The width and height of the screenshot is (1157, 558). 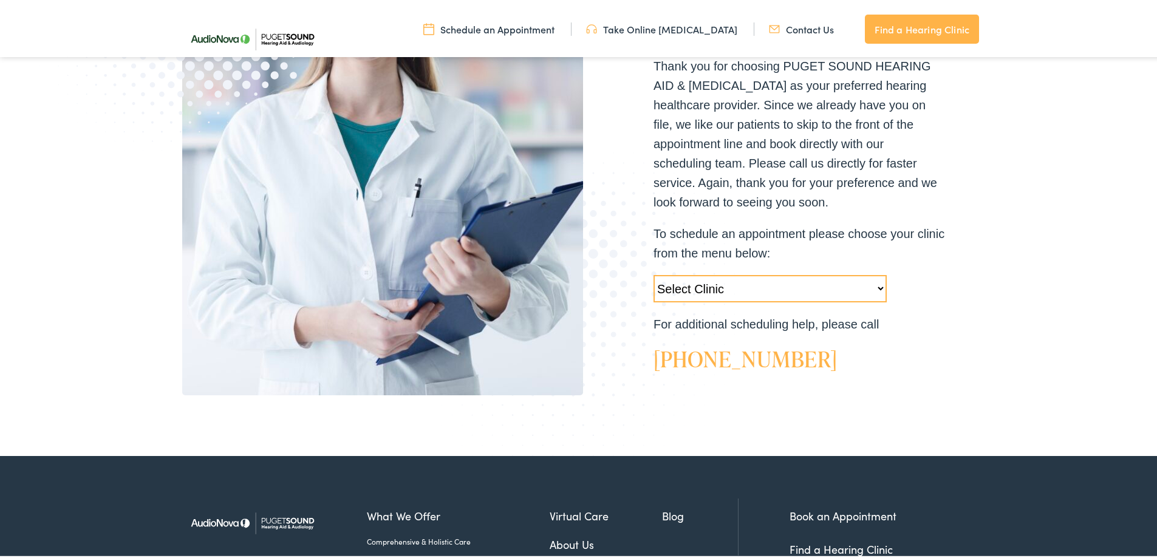 I want to click on a: Blog, so click(x=699, y=513).